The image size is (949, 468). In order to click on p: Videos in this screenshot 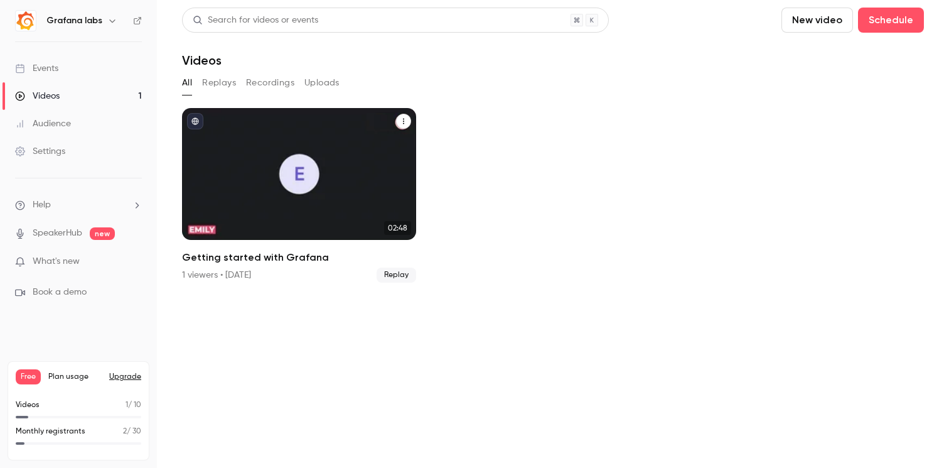, I will do `click(28, 405)`.